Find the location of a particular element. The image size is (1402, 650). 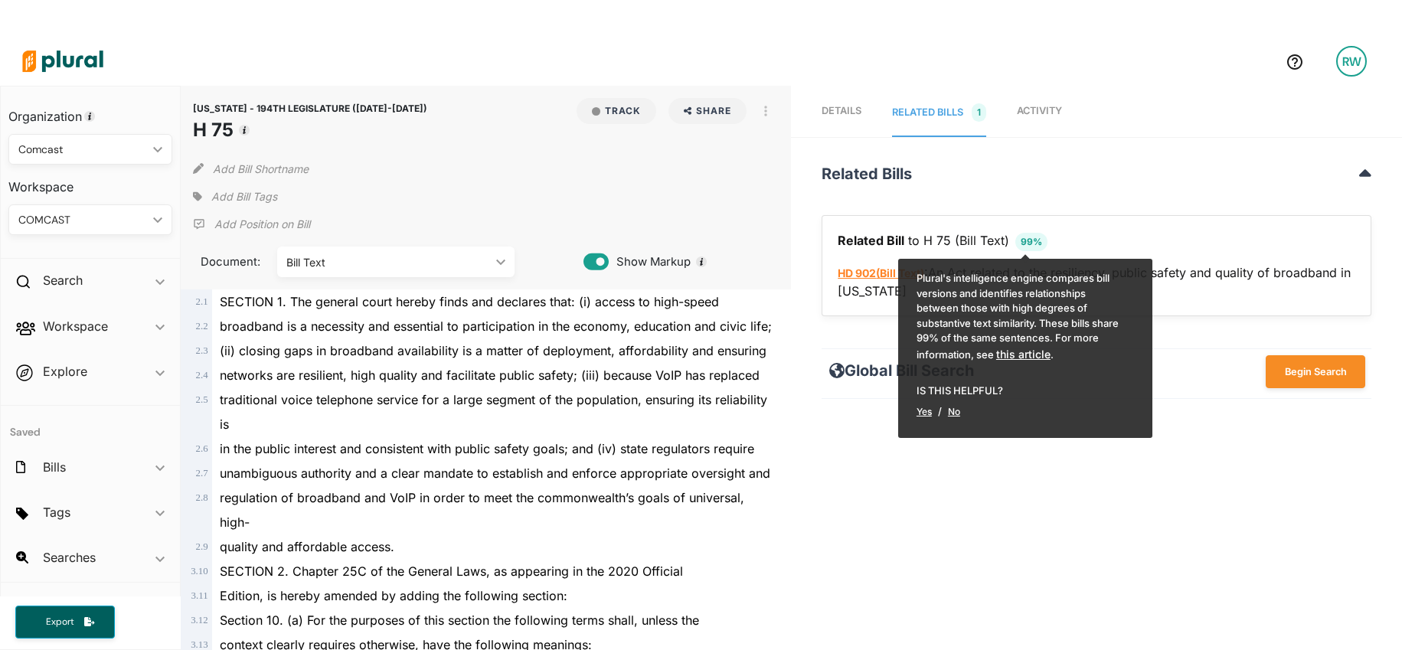

button: Track is located at coordinates (616, 111).